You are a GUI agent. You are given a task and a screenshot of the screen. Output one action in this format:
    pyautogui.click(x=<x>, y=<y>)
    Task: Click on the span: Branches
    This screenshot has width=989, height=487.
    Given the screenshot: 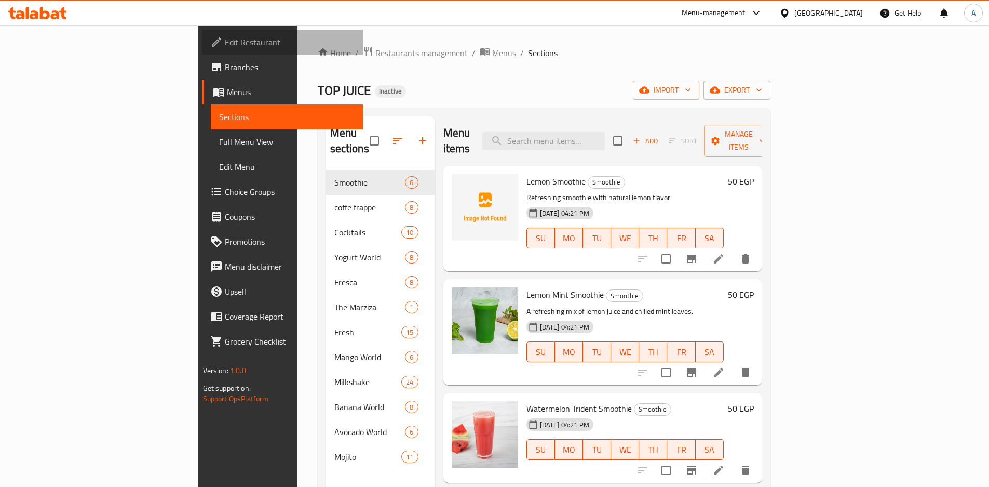 What is the action you would take?
    pyautogui.click(x=290, y=67)
    